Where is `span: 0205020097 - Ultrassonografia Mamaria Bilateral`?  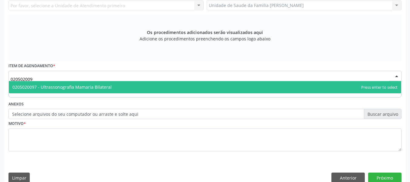 span: 0205020097 - Ultrassonografia Mamaria Bilateral is located at coordinates (62, 87).